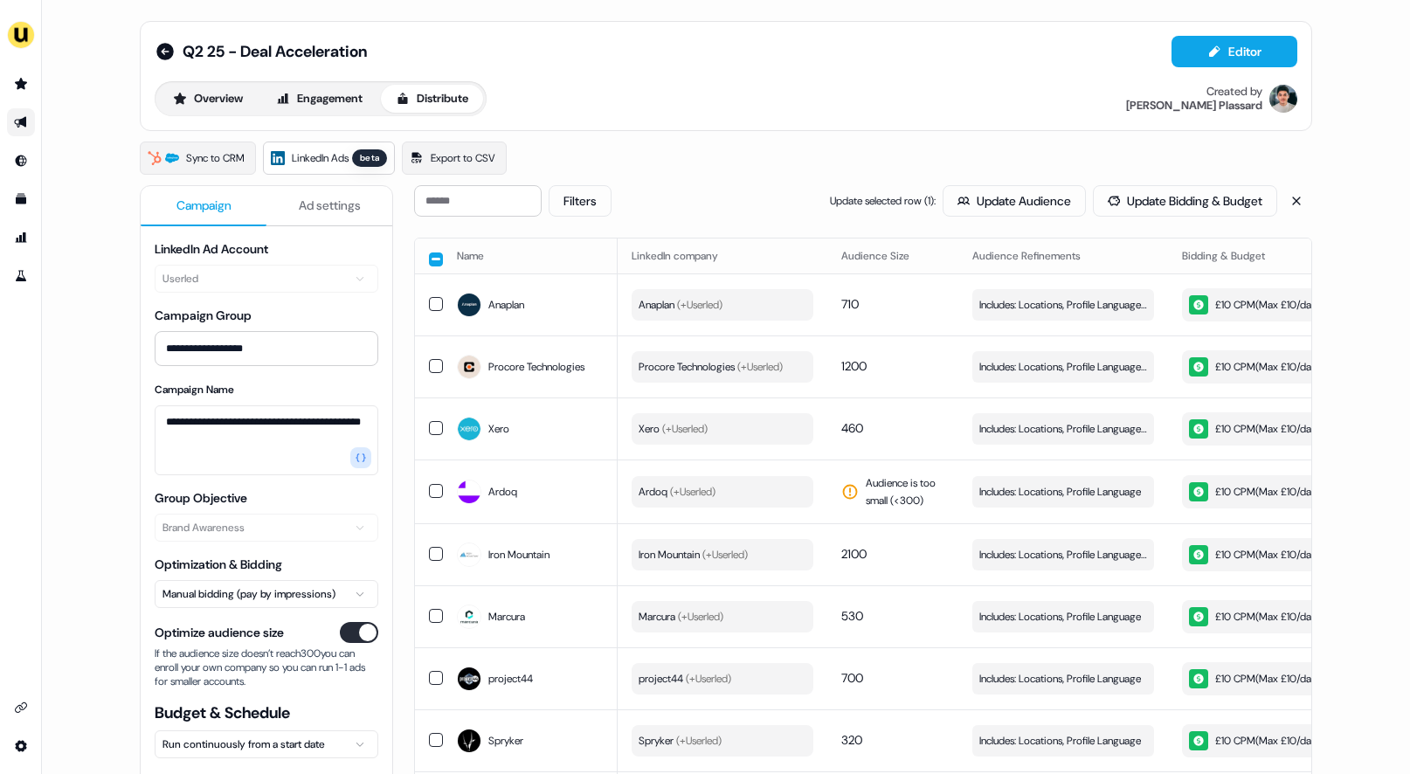  Describe the element at coordinates (329, 205) in the screenshot. I see `span: Ad settings` at that location.